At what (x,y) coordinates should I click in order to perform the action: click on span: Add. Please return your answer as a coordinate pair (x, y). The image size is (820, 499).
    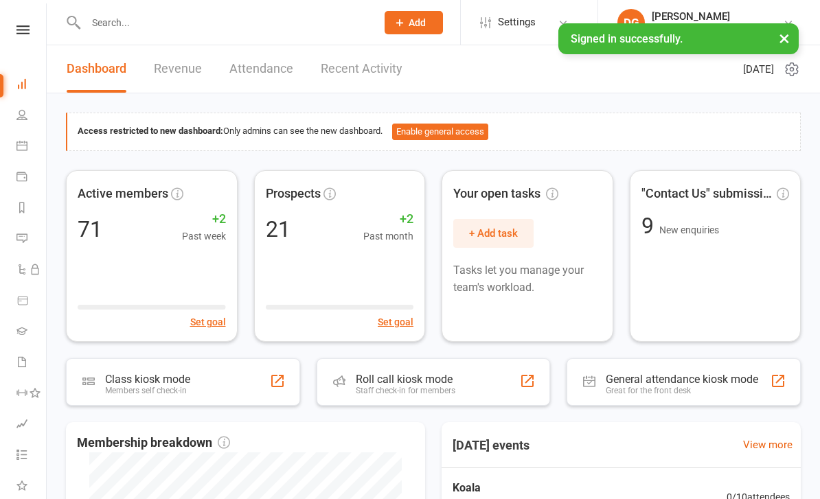
    Looking at the image, I should click on (417, 23).